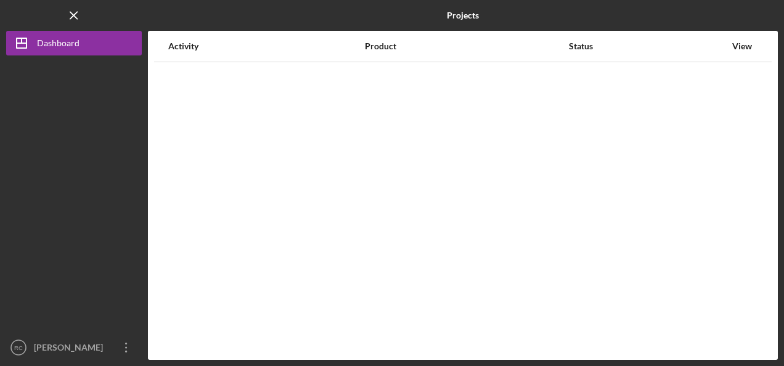 The width and height of the screenshot is (784, 366). Describe the element at coordinates (58, 44) in the screenshot. I see `div: Dashboard` at that location.